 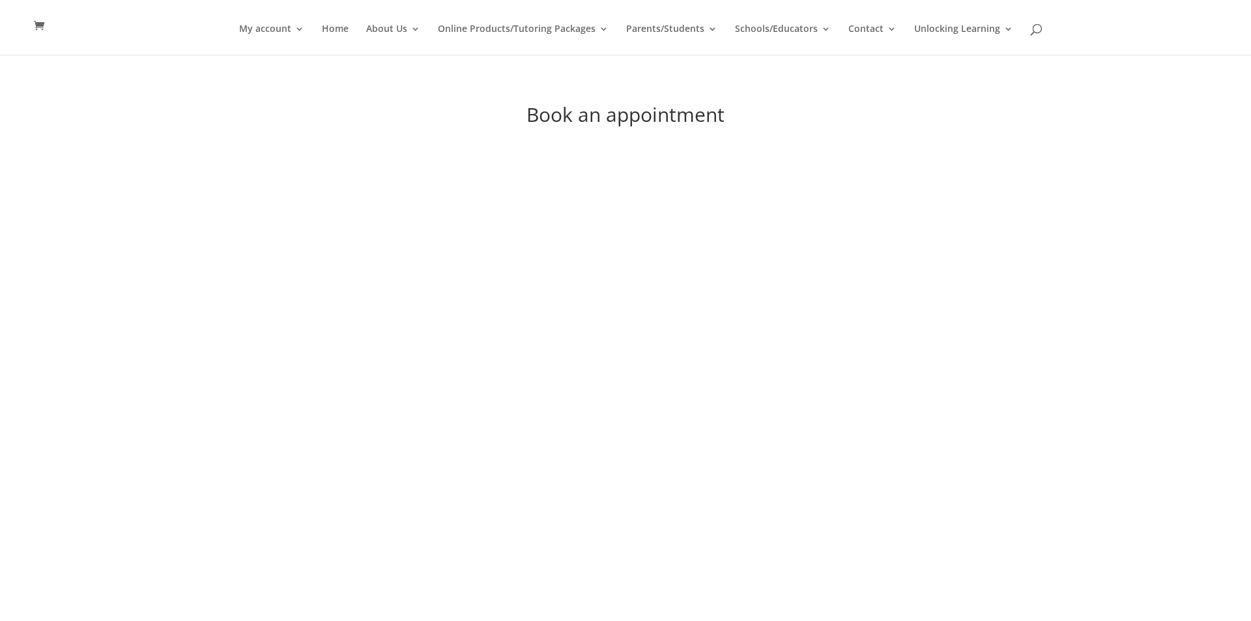 I want to click on a: Online Products/Tutoring Packages, so click(x=523, y=39).